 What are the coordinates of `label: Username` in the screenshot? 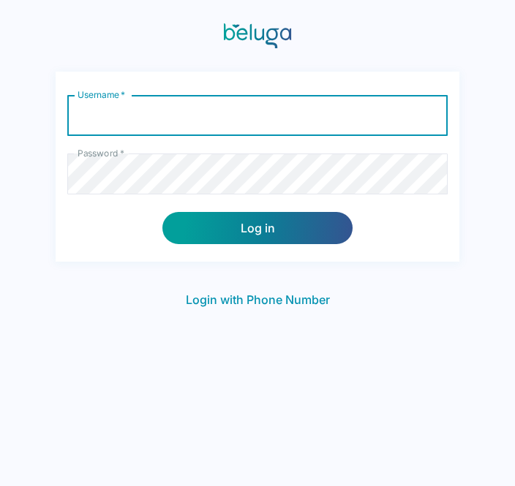 It's located at (101, 94).